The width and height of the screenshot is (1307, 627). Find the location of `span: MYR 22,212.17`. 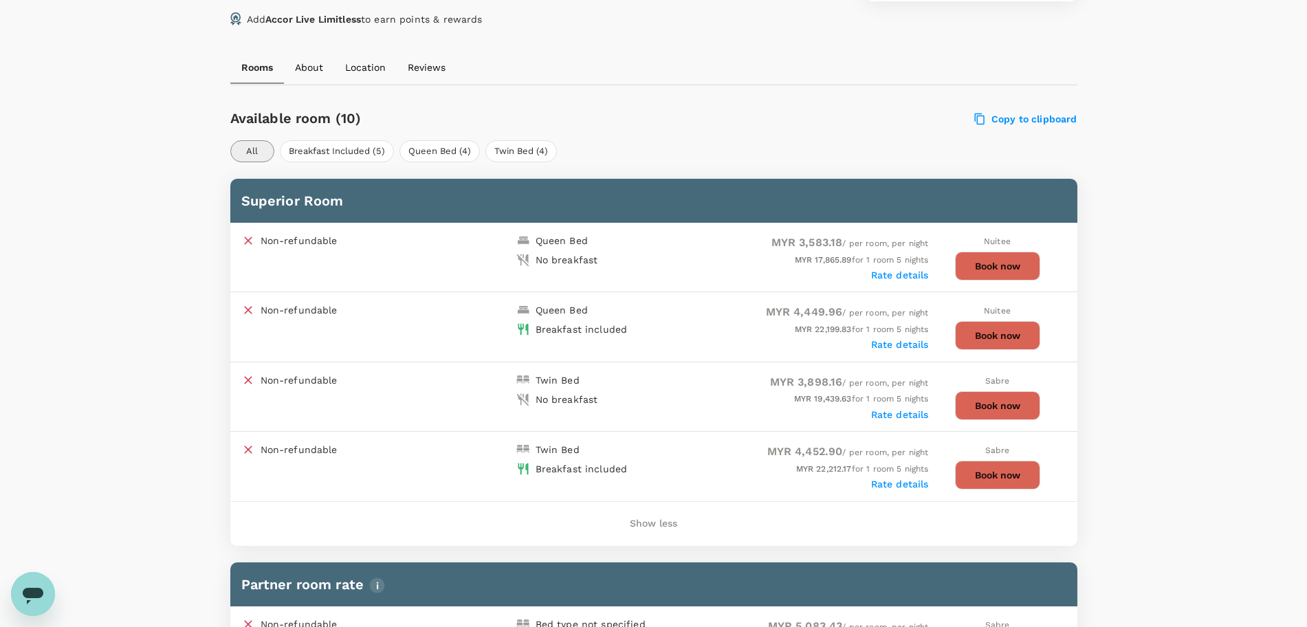

span: MYR 22,212.17 is located at coordinates (824, 469).